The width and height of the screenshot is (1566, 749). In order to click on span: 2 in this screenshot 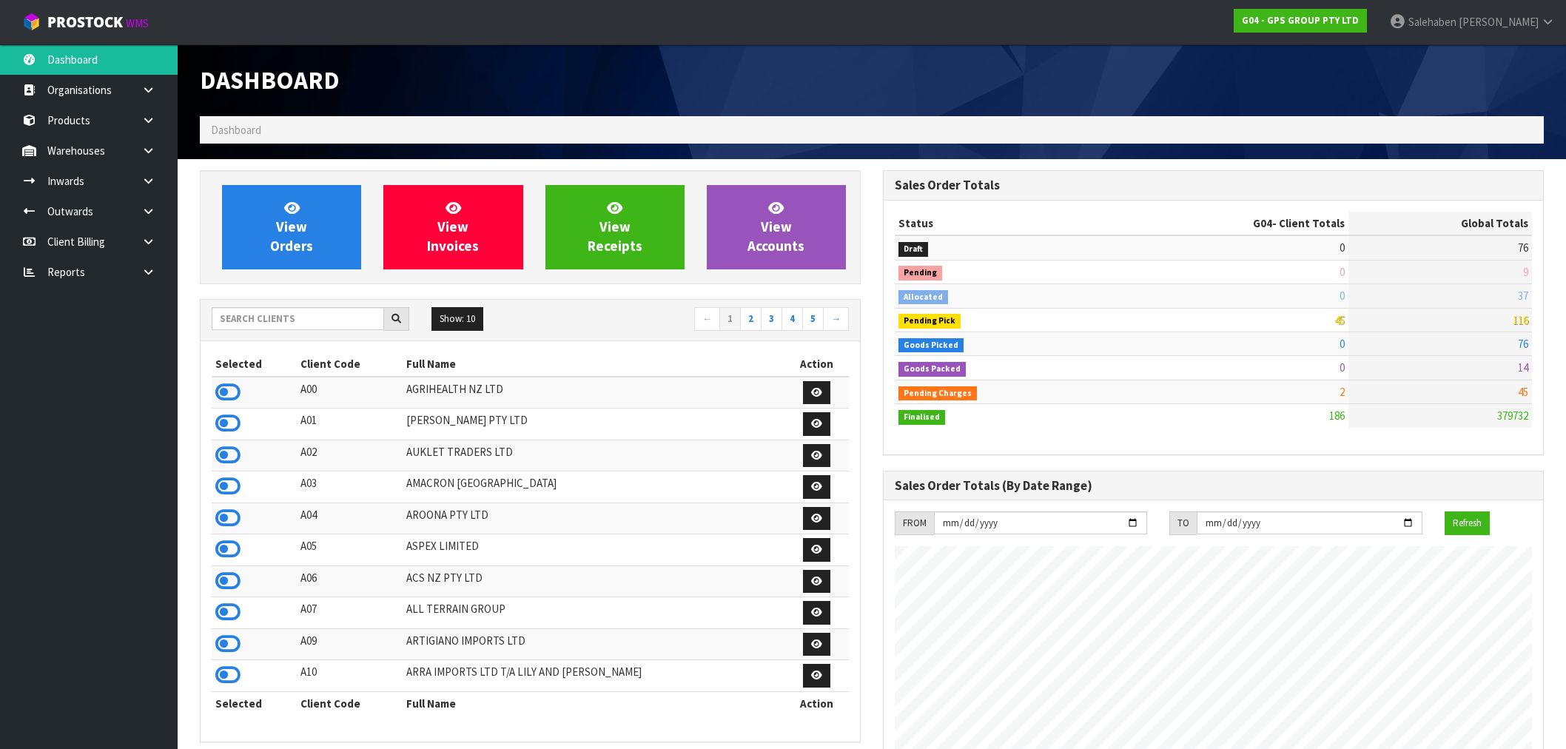, I will do `click(1342, 392)`.